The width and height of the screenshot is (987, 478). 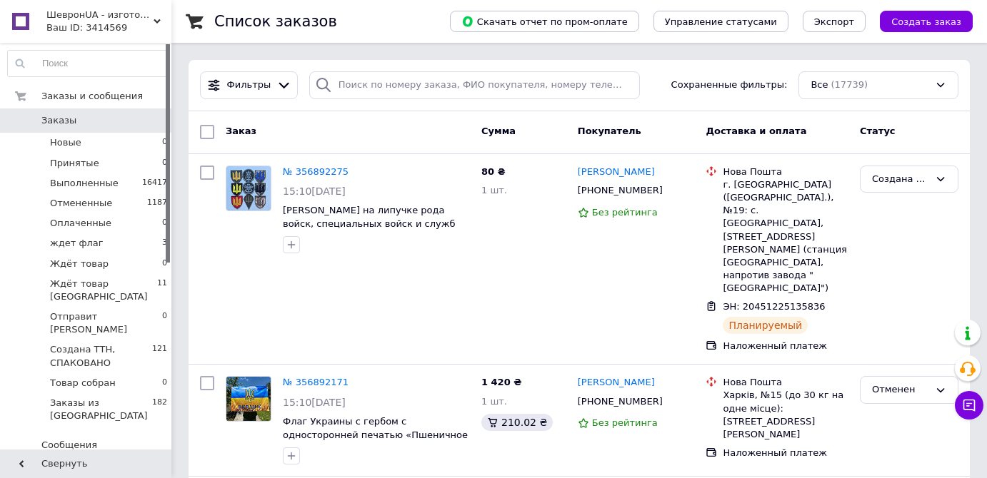 I want to click on span: Управление статусами, so click(x=720, y=21).